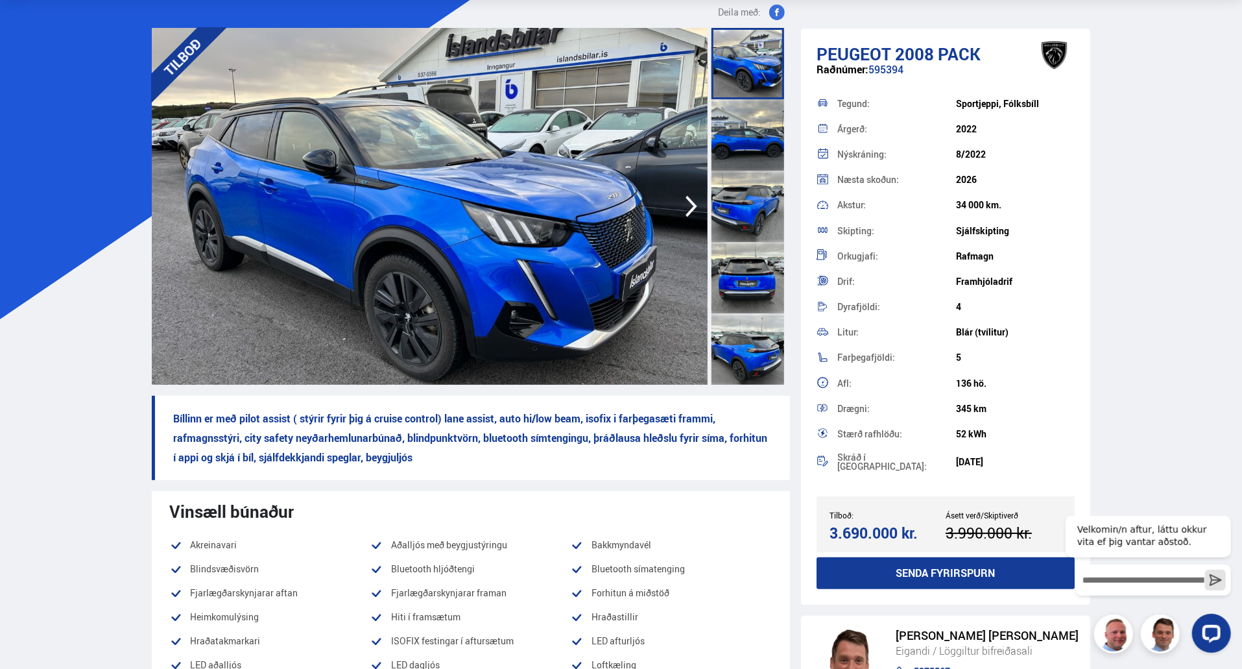 This screenshot has width=1242, height=669. I want to click on div: Akstur:, so click(896, 205).